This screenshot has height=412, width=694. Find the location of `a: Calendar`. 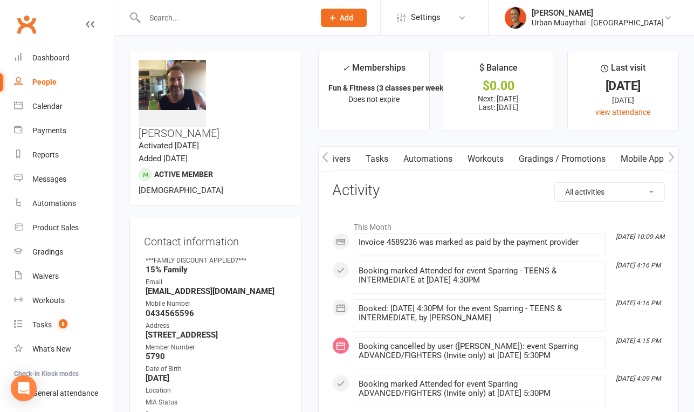

a: Calendar is located at coordinates (64, 106).